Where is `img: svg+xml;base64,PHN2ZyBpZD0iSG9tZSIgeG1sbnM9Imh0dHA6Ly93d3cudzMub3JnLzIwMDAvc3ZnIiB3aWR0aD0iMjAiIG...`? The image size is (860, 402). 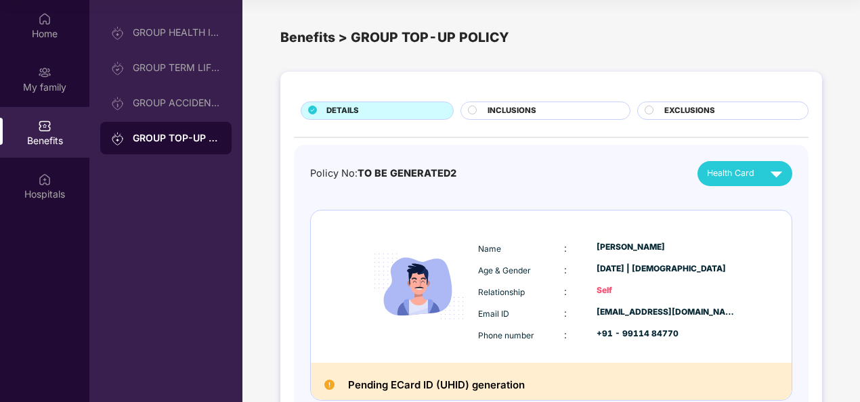 img: svg+xml;base64,PHN2ZyBpZD0iSG9tZSIgeG1sbnM9Imh0dHA6Ly93d3cudzMub3JnLzIwMDAvc3ZnIiB3aWR0aD0iMjAiIG... is located at coordinates (45, 19).